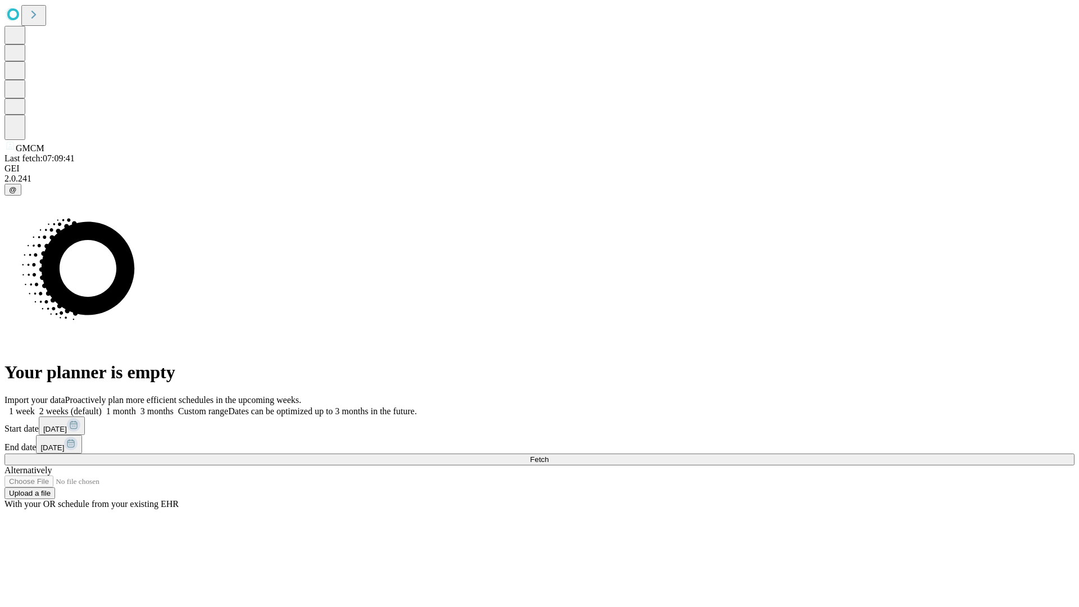 The image size is (1079, 607). What do you see at coordinates (539, 444) in the screenshot?
I see `div: End date` at bounding box center [539, 444].